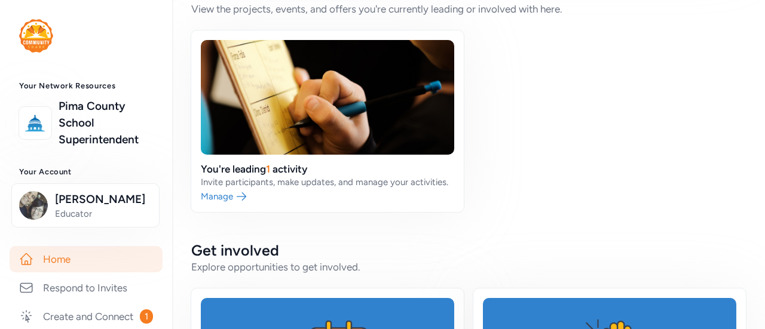  Describe the element at coordinates (146, 317) in the screenshot. I see `span: 1` at that location.